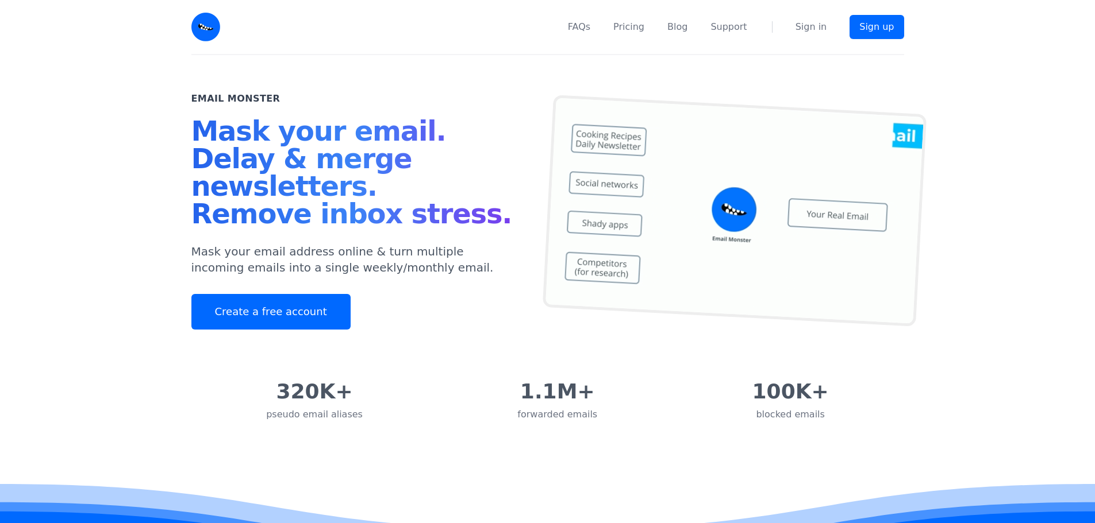 The image size is (1095, 523). I want to click on div: 100K+, so click(790, 392).